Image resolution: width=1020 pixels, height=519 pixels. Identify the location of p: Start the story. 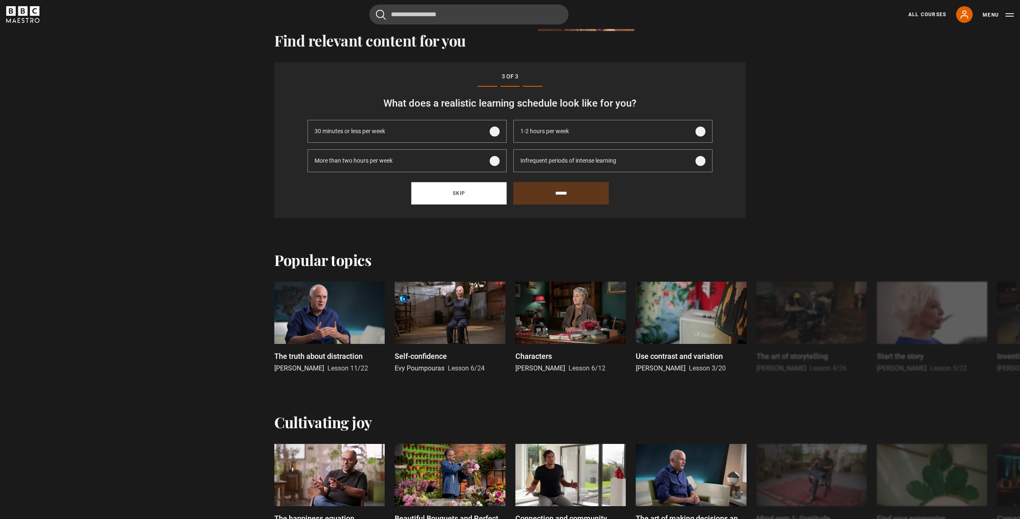
(900, 356).